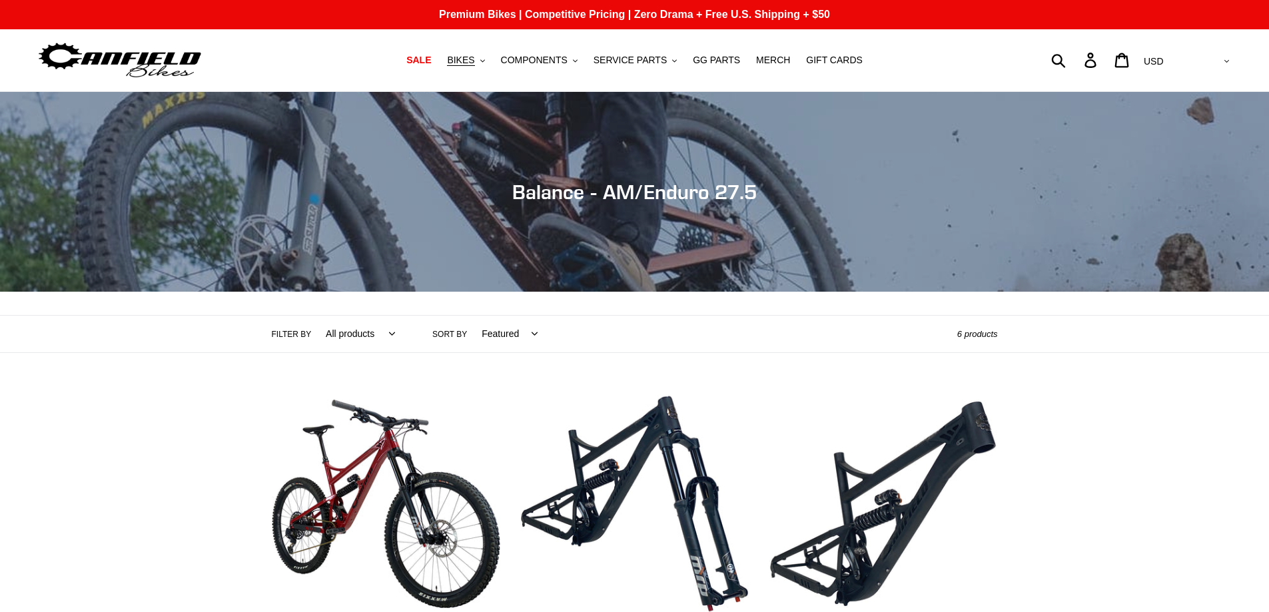 This screenshot has height=612, width=1269. I want to click on a: SALE, so click(418, 60).